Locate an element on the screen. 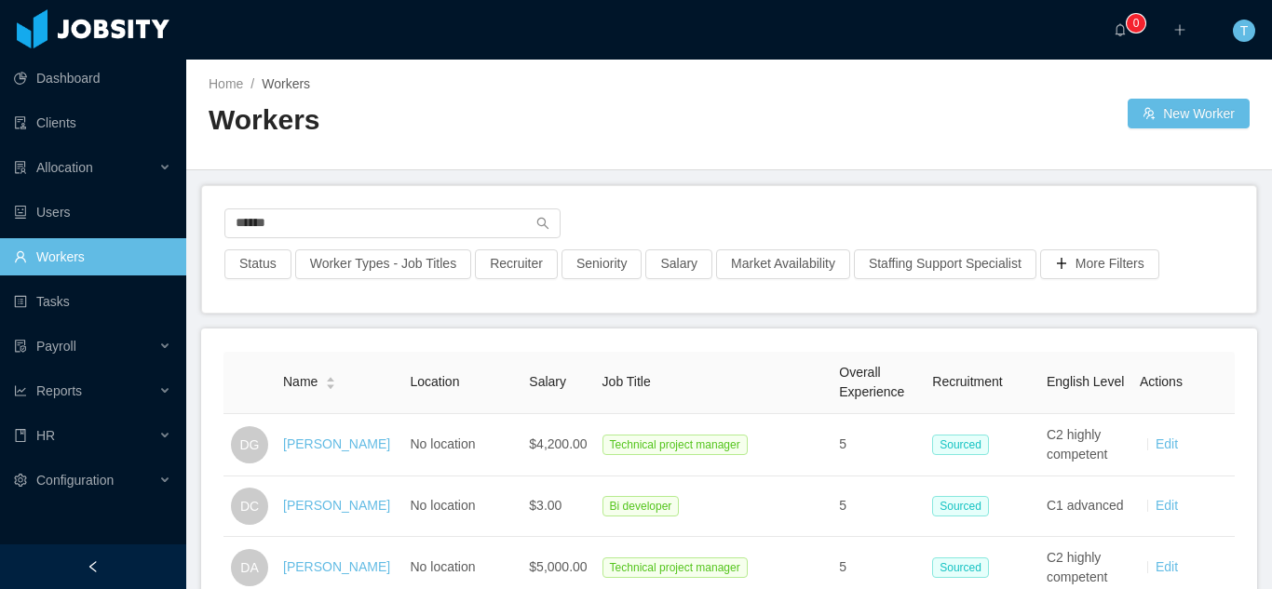  span: Recruitment is located at coordinates (966, 382).